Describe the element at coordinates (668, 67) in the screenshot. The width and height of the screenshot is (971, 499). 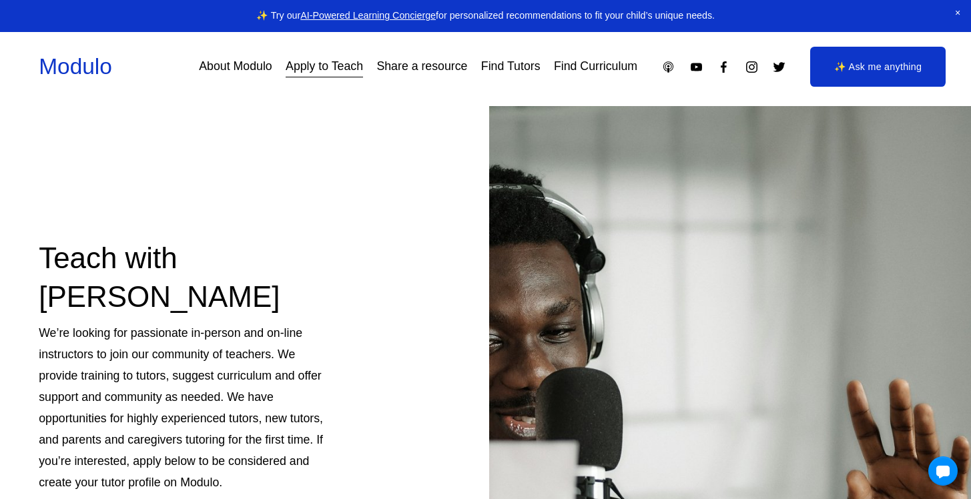
I see `a: Apple Podcasts` at that location.